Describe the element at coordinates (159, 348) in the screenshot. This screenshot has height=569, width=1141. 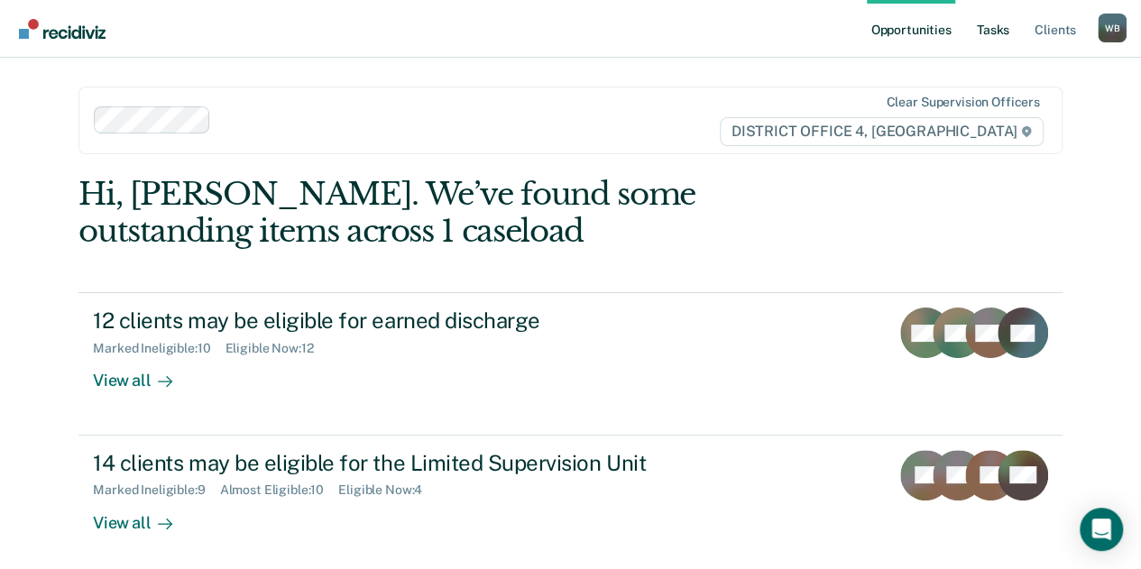
I see `div: Marked Ineligible : 10` at that location.